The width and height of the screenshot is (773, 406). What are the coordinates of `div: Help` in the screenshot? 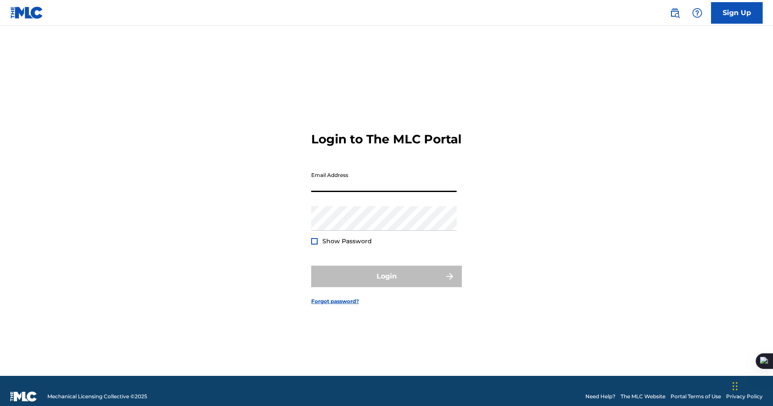 It's located at (697, 13).